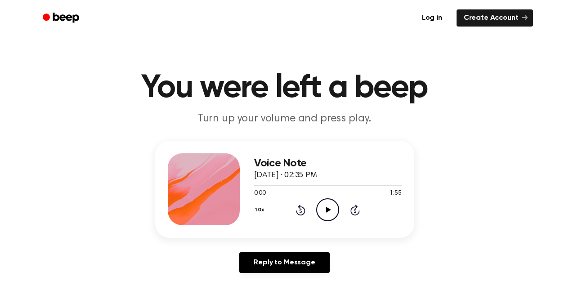 The image size is (569, 299). Describe the element at coordinates (328, 163) in the screenshot. I see `h3: Voice Note` at that location.